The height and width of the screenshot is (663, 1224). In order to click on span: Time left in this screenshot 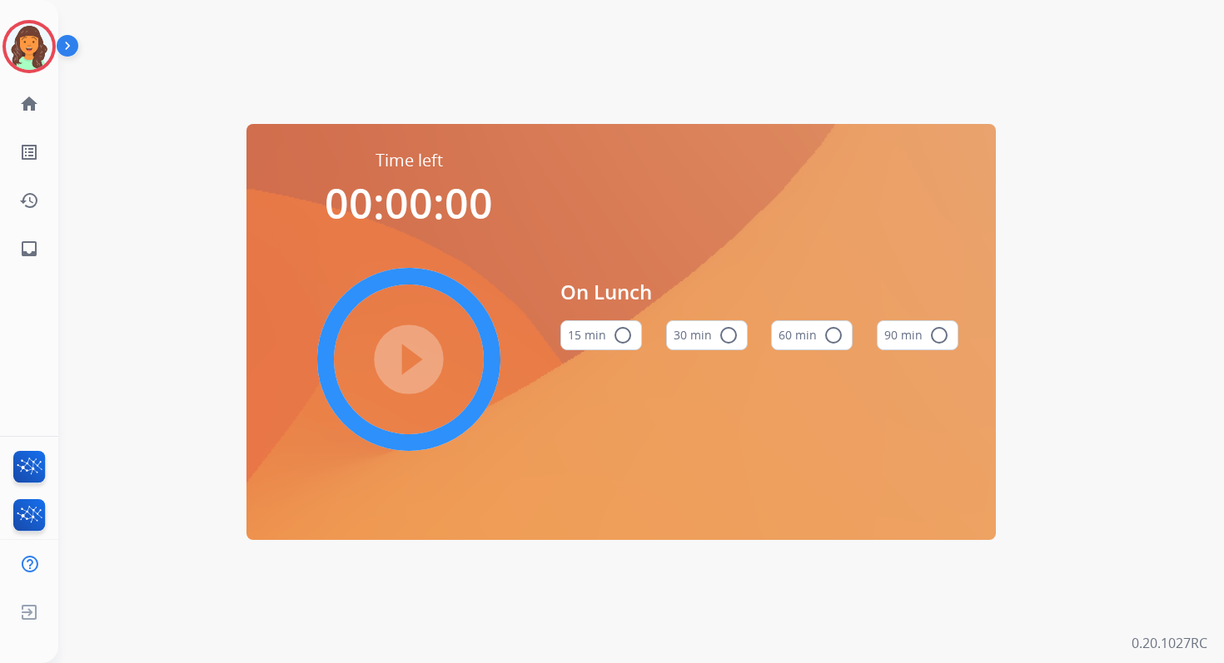, I will do `click(409, 161)`.